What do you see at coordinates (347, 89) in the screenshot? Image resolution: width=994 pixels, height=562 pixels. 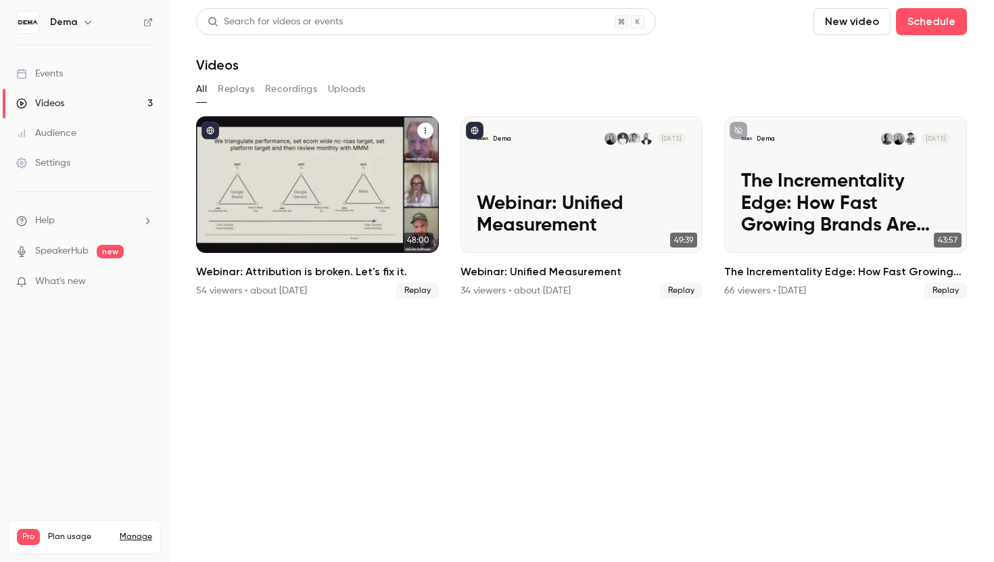 I see `button: Uploads` at bounding box center [347, 89].